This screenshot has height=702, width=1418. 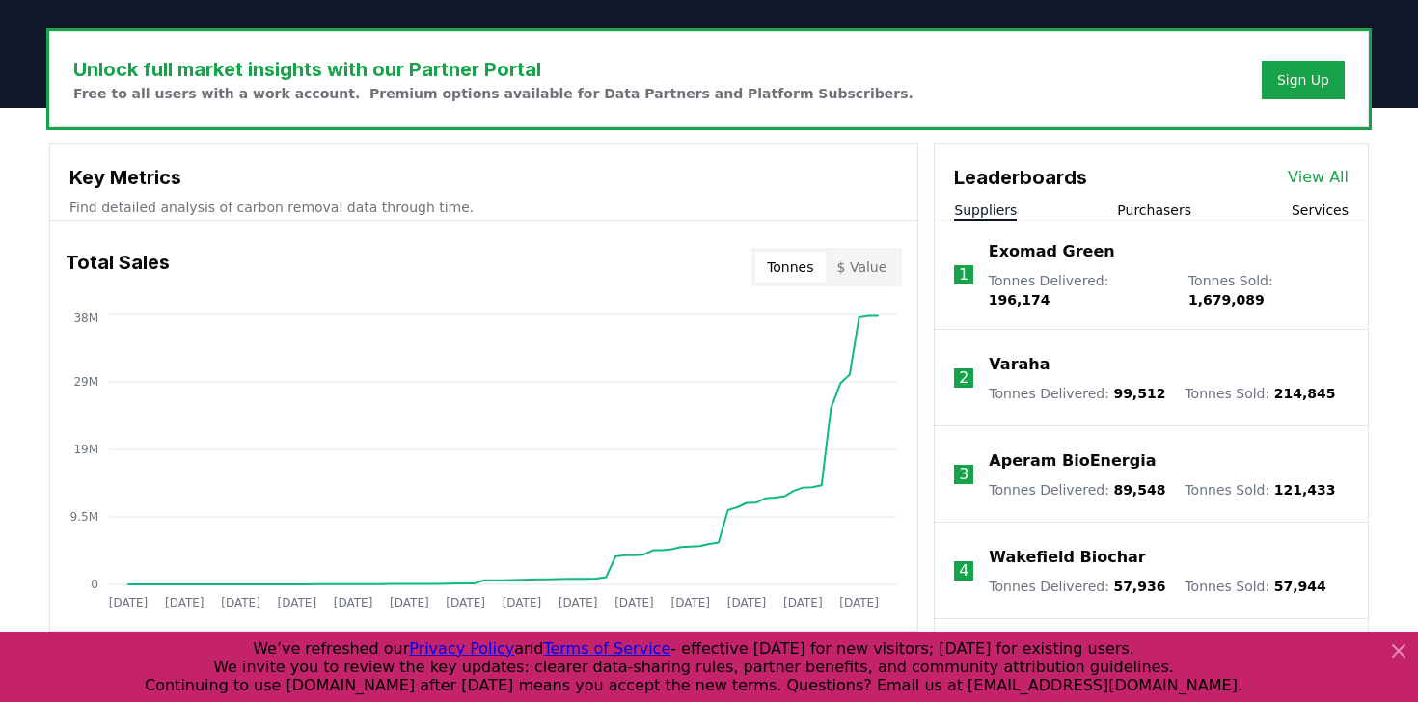 I want to click on button: Purchasers, so click(x=1153, y=210).